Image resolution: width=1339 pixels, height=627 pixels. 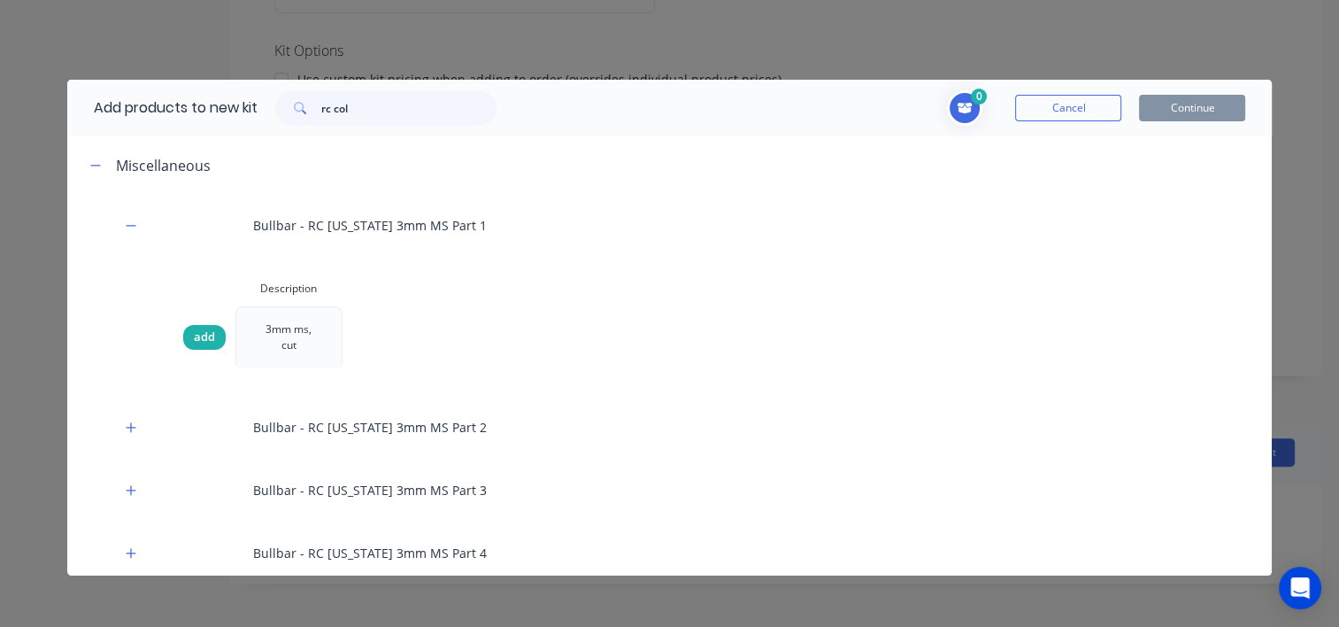 What do you see at coordinates (1068, 108) in the screenshot?
I see `button: Cancel` at bounding box center [1068, 108].